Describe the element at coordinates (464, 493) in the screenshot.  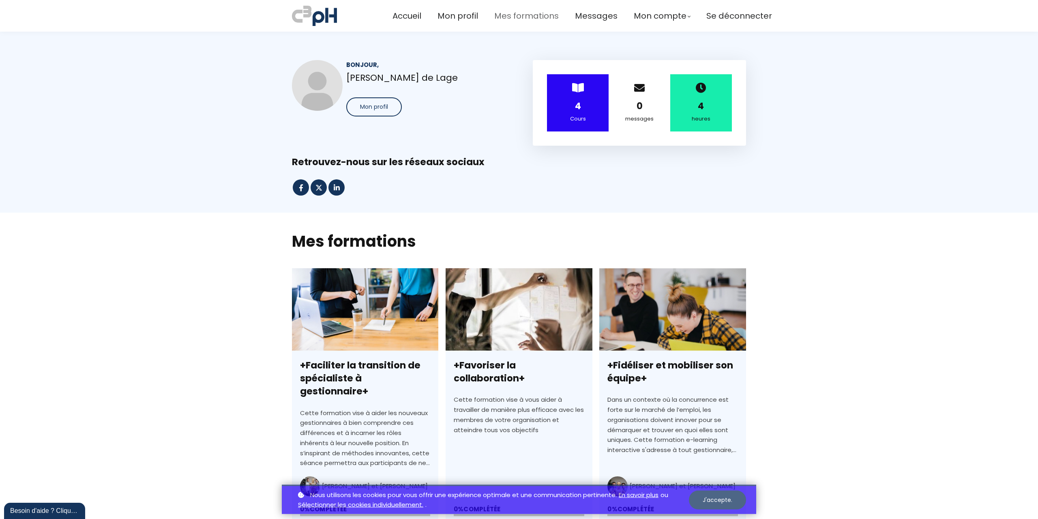
I see `span: Nous utilisons les cookies pour vous offrir une expérience optimale et une communication pertinente.` at that location.